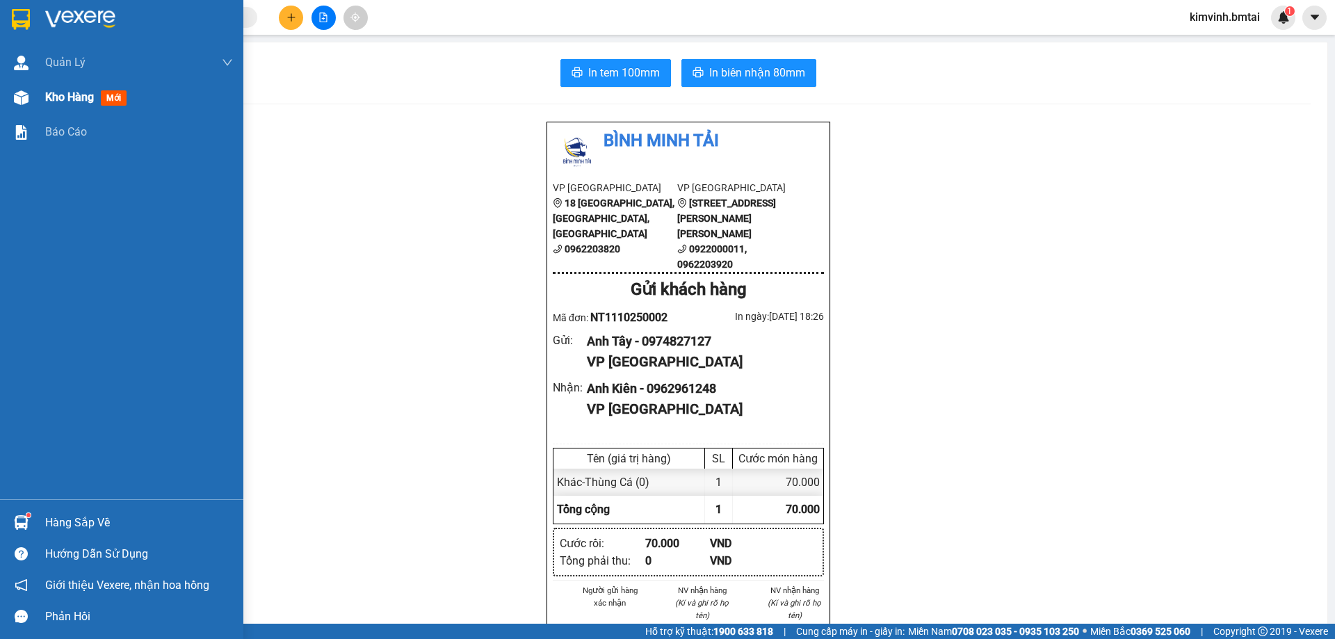 This screenshot has height=639, width=1335. Describe the element at coordinates (569, 387) in the screenshot. I see `div: Nhận :` at that location.